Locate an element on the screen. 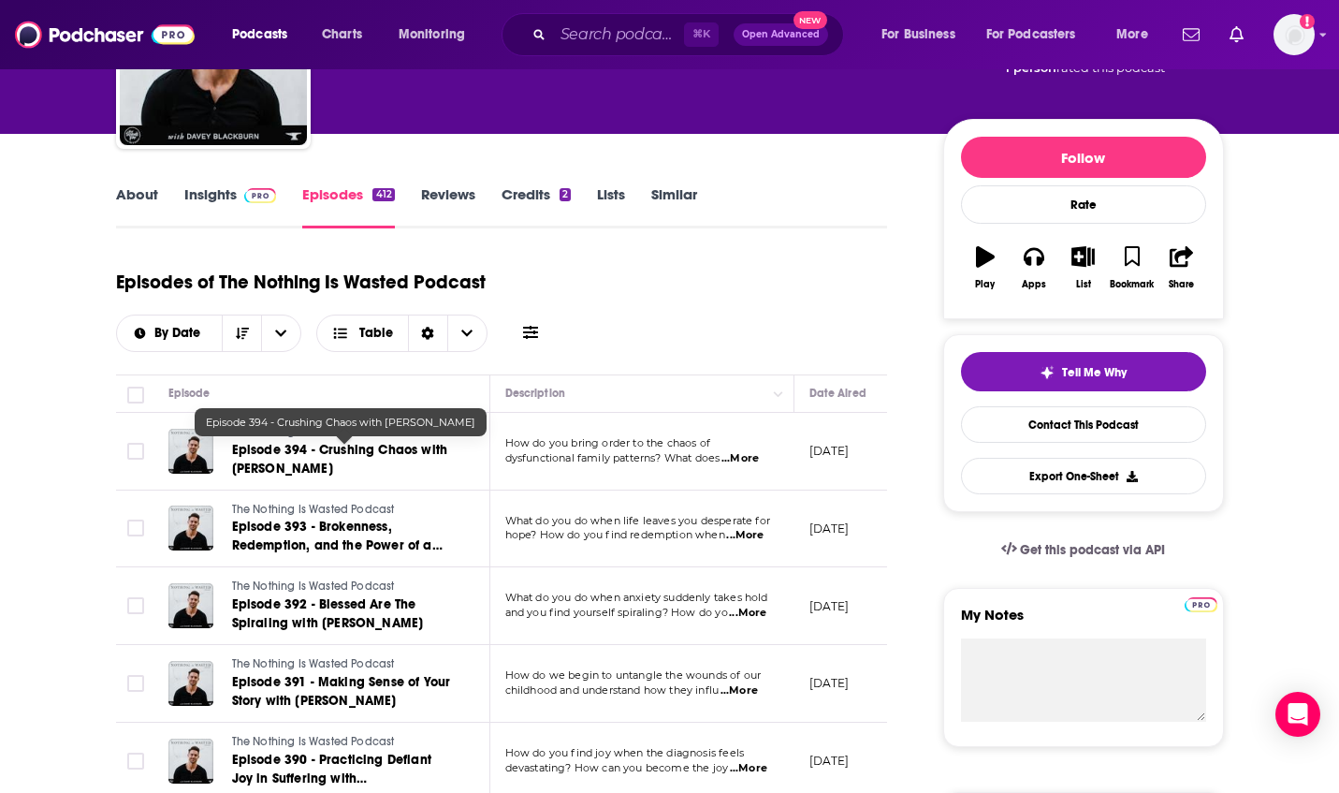 This screenshot has width=1339, height=793. a: InsightsPodchaser Pro is located at coordinates (230, 207).